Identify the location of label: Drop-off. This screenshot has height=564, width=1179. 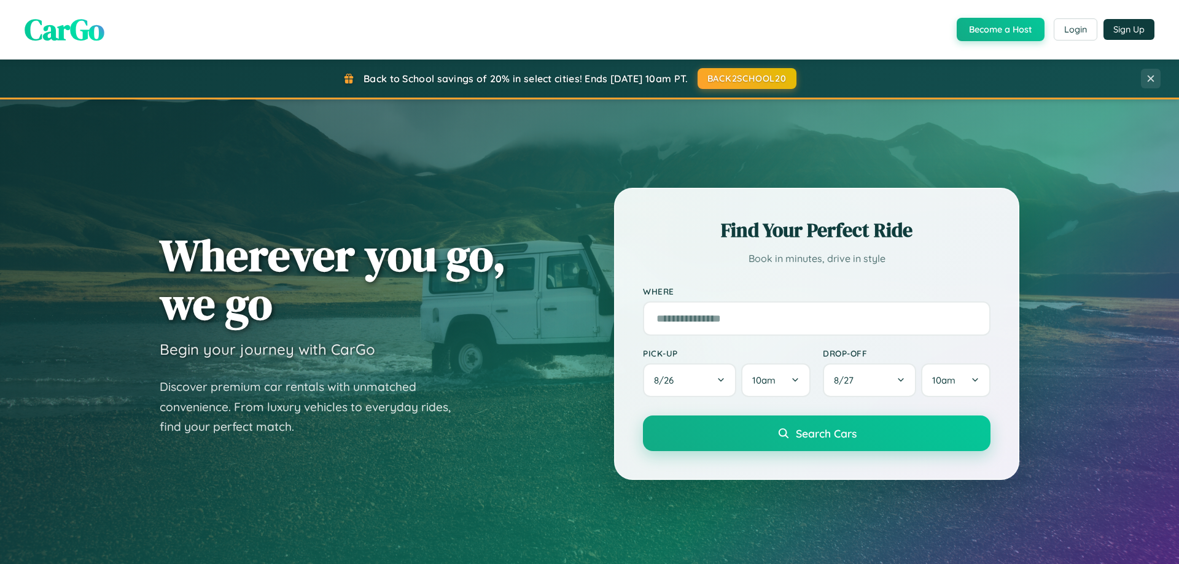
(906, 353).